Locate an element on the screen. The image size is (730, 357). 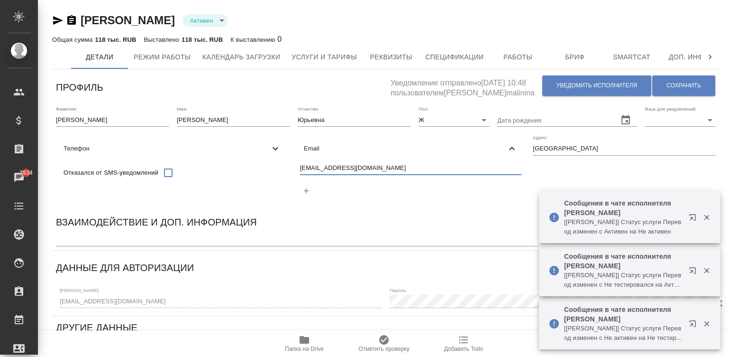
button: Скопировать ссылку для ЯМессенджера is located at coordinates (58, 20).